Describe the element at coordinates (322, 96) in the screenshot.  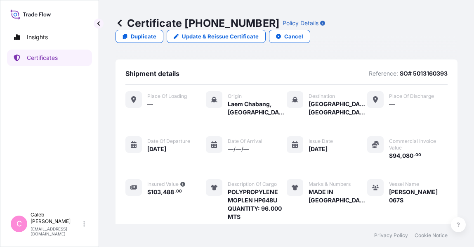
I see `span: Destination` at that location.